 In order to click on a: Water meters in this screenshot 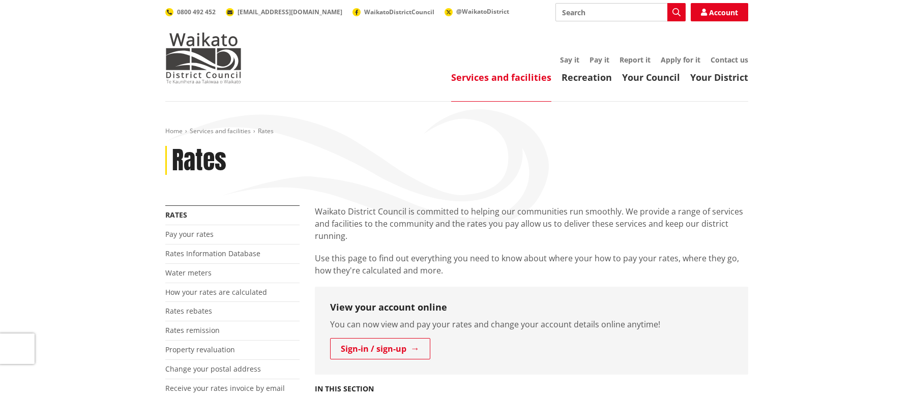, I will do `click(188, 273)`.